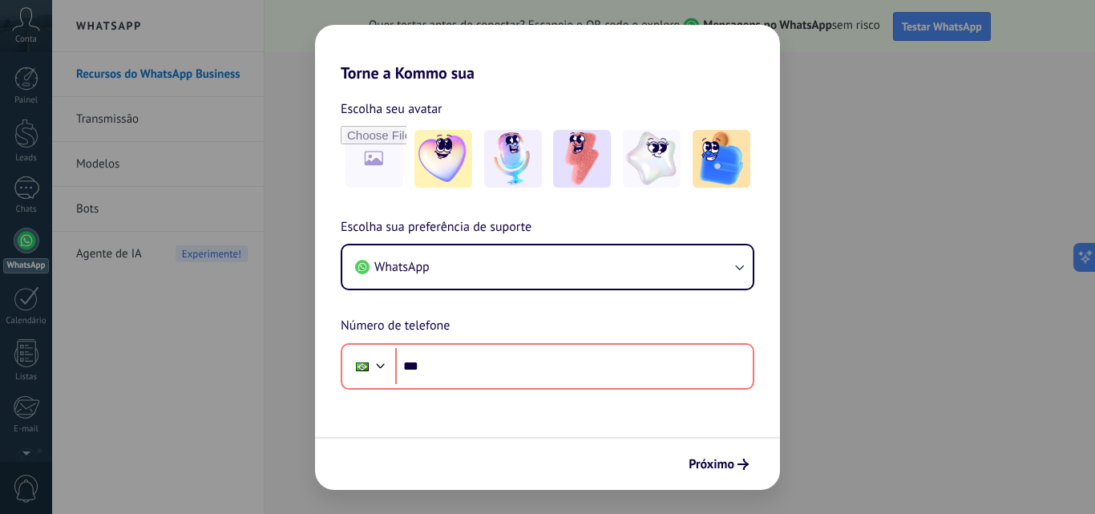 This screenshot has width=1095, height=514. I want to click on span: Escolha seu avatar, so click(391, 109).